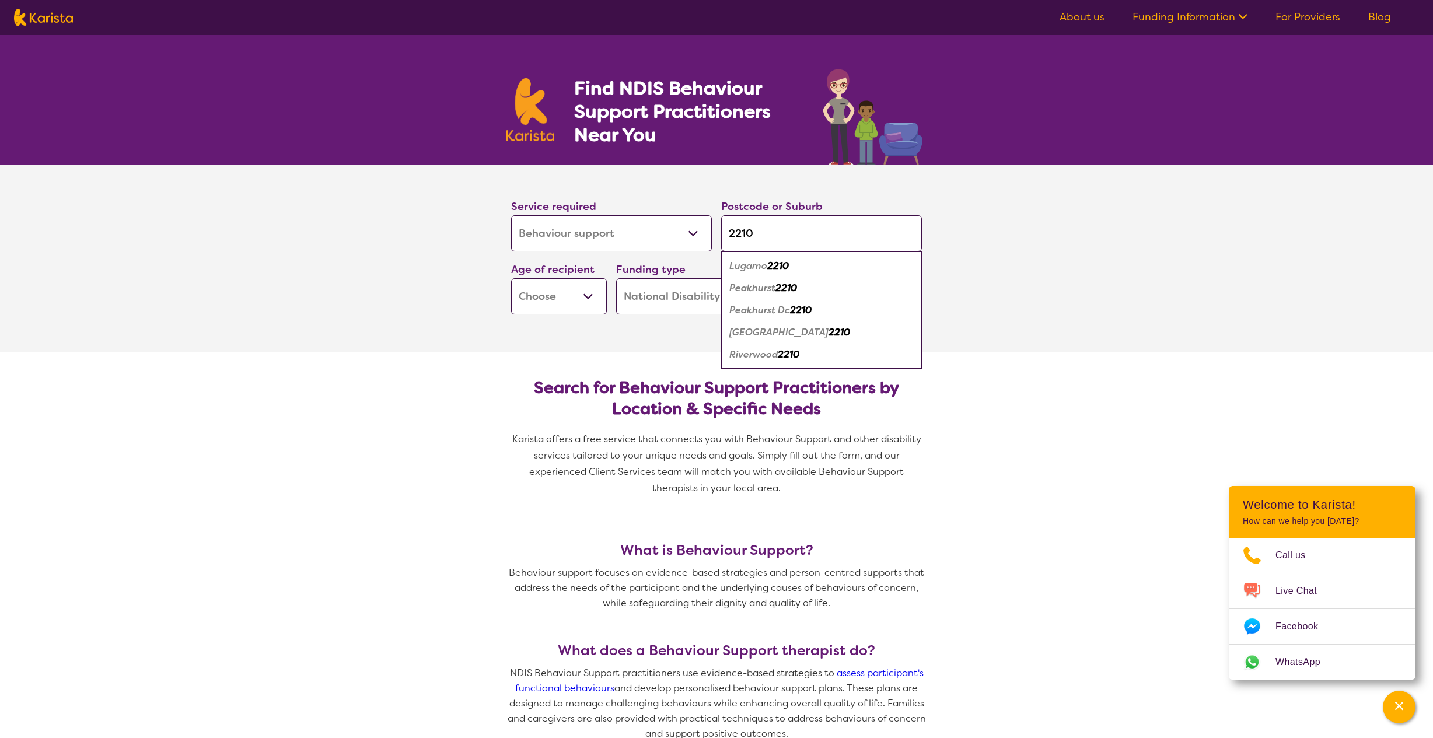 This screenshot has height=738, width=1433. What do you see at coordinates (821, 310) in the screenshot?
I see `div: Peakhurst Dc 2210` at bounding box center [821, 310].